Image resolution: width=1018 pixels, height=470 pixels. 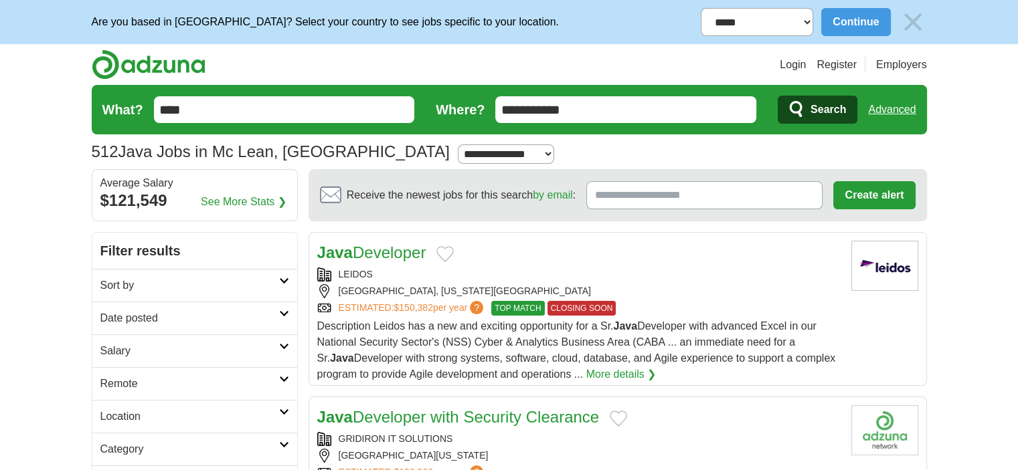 What do you see at coordinates (195, 351) in the screenshot?
I see `a: Salary` at bounding box center [195, 351].